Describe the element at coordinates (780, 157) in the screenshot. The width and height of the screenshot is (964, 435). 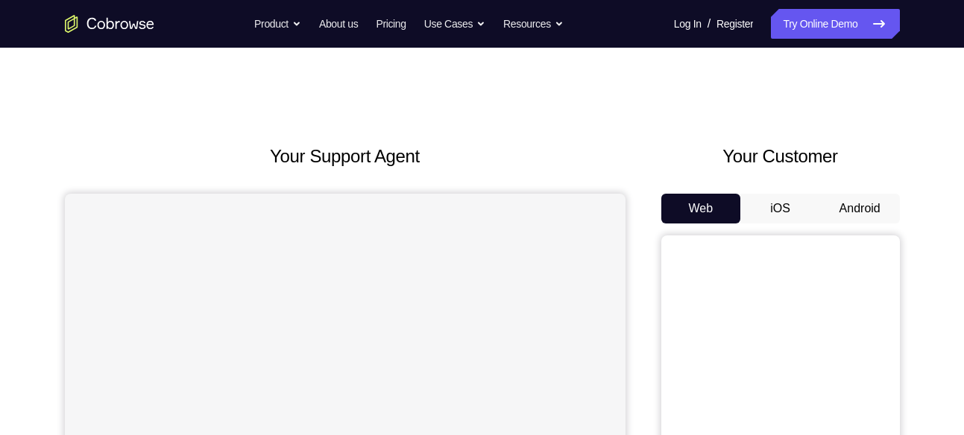
I see `h2: Your Customer` at that location.